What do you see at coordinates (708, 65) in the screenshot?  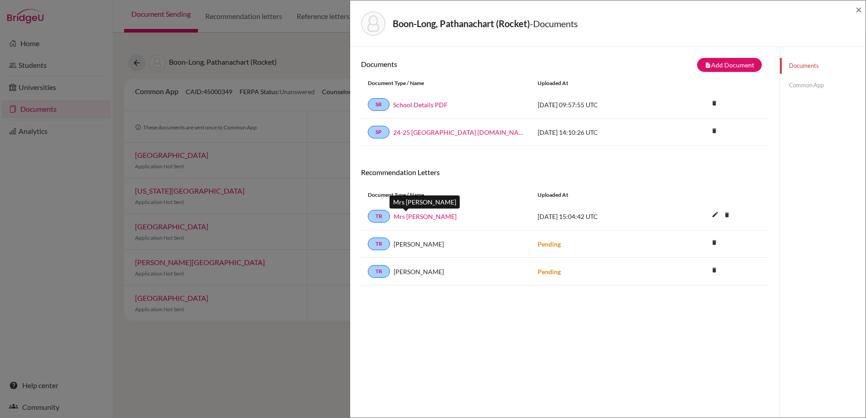 I see `i: note_add` at bounding box center [708, 65].